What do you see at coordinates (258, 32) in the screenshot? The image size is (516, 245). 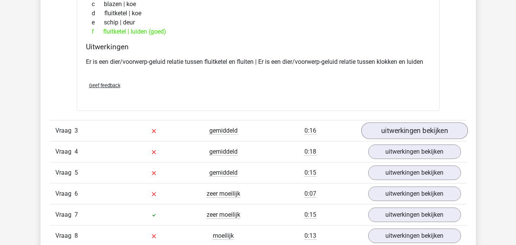 I see `div: fluitketel | luiden (goed)` at bounding box center [258, 32].